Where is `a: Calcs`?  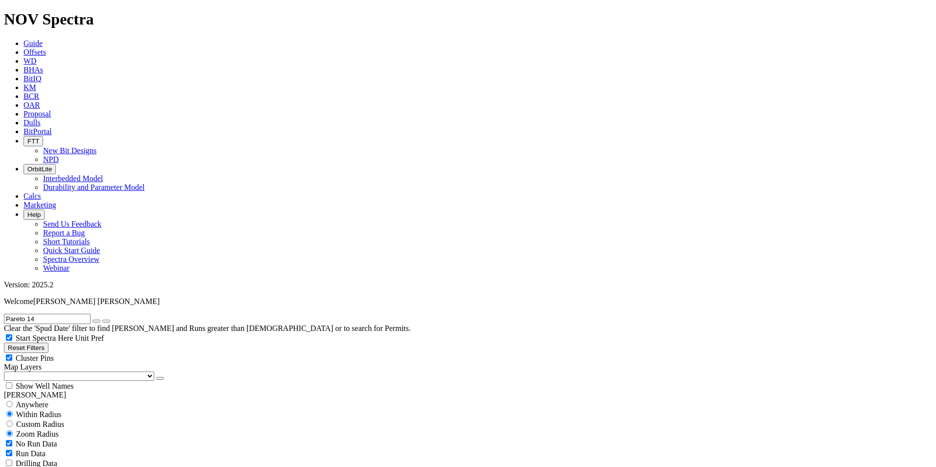 a: Calcs is located at coordinates (32, 196).